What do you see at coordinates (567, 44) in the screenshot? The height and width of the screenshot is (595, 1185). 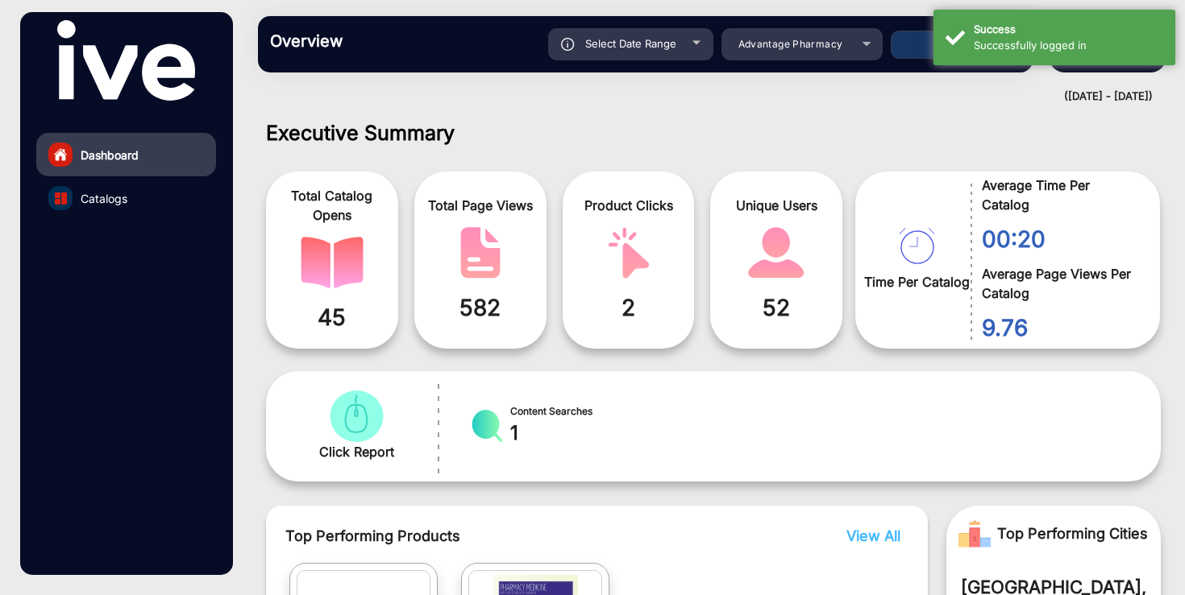 I see `img: icon` at bounding box center [567, 44].